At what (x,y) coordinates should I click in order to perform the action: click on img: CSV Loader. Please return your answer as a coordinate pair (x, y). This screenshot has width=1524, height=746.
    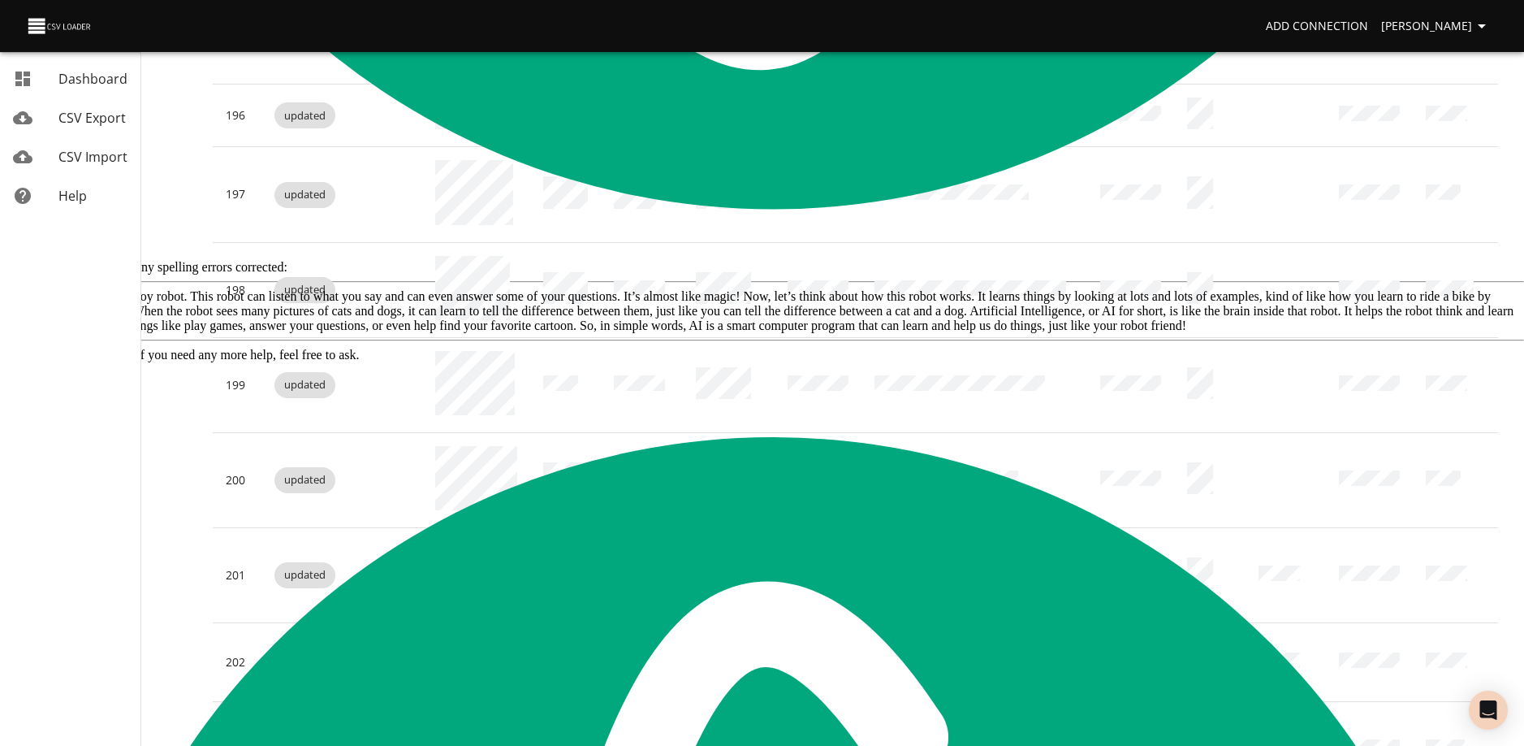
    Looking at the image, I should click on (60, 26).